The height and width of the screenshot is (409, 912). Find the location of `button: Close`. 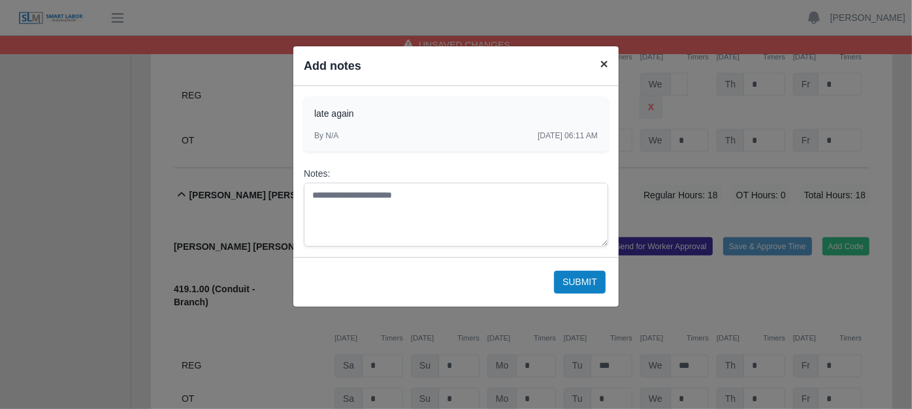

button: Close is located at coordinates (604, 63).